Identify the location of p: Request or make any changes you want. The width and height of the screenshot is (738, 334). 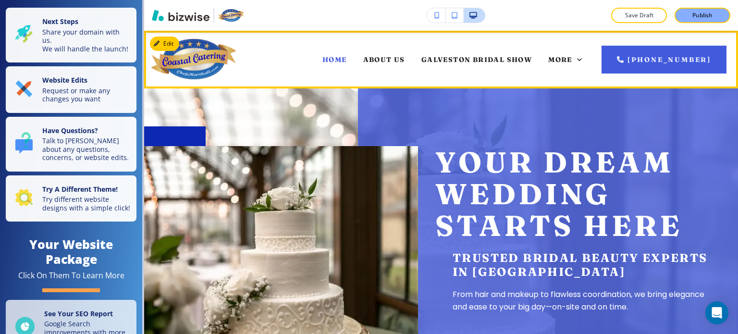
(86, 95).